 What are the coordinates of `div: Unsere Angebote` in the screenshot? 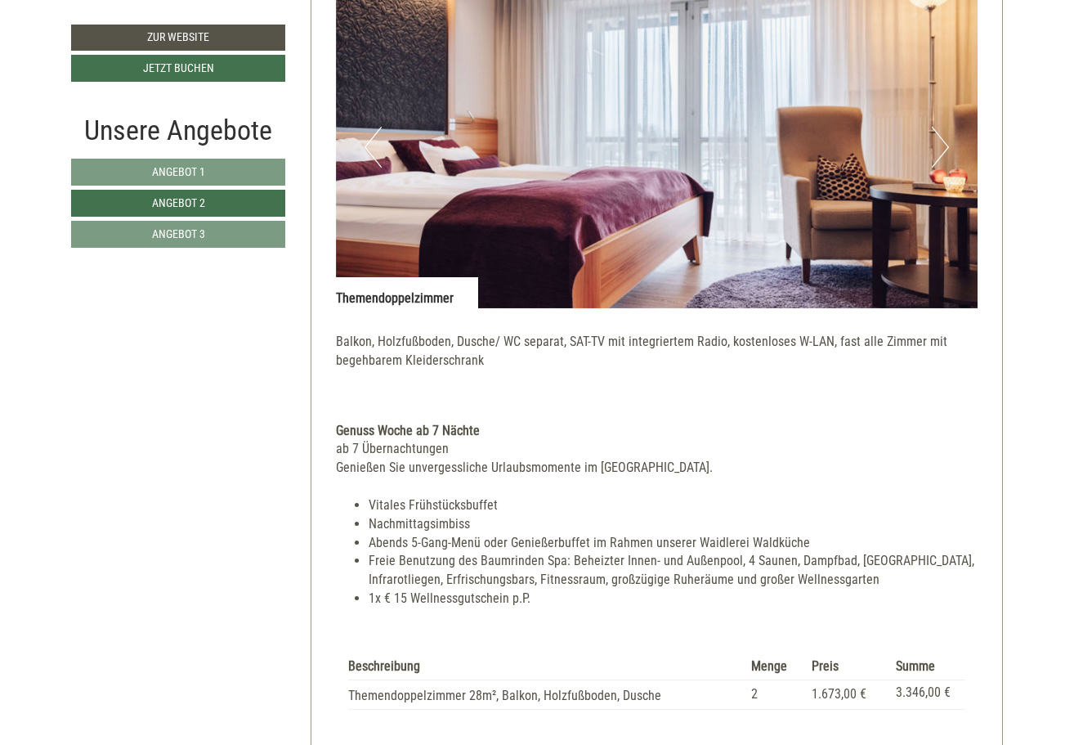 It's located at (178, 130).